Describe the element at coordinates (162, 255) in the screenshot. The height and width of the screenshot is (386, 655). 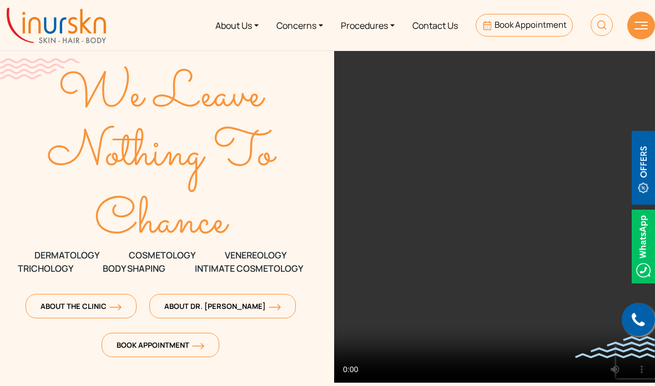
I see `span: COSMETOLOGY` at that location.